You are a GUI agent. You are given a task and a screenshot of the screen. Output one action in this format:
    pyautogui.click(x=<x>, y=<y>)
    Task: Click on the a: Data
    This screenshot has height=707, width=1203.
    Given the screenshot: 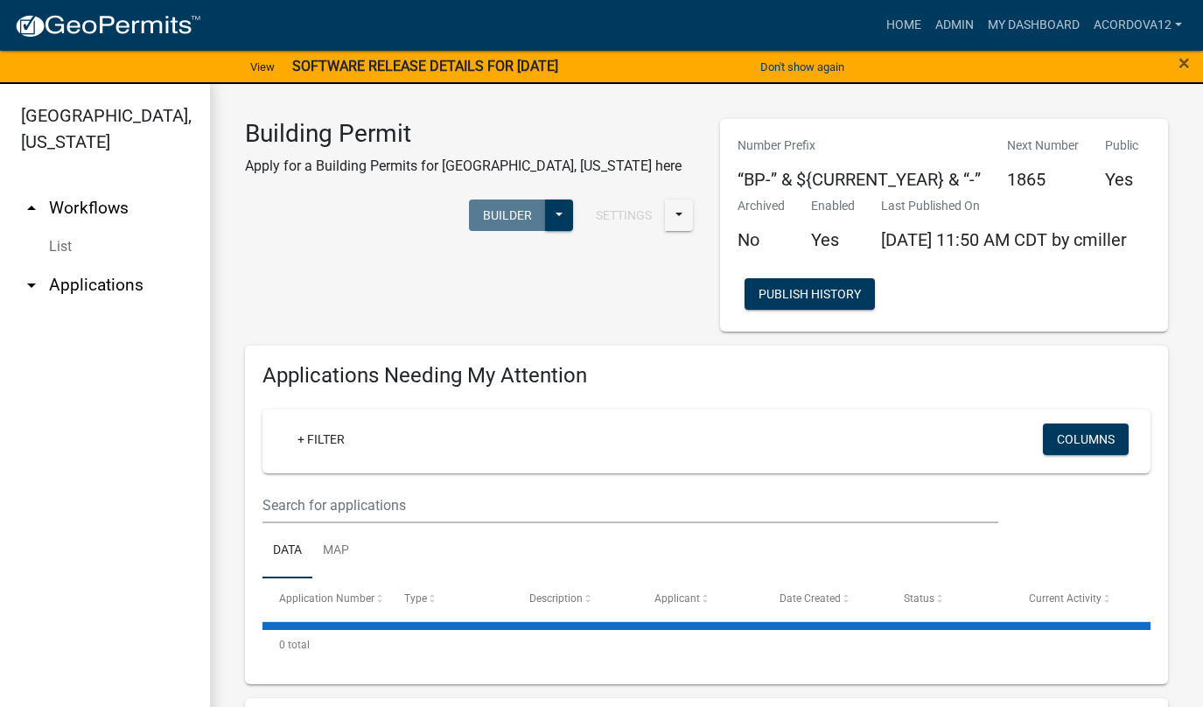 What is the action you would take?
    pyautogui.click(x=287, y=551)
    